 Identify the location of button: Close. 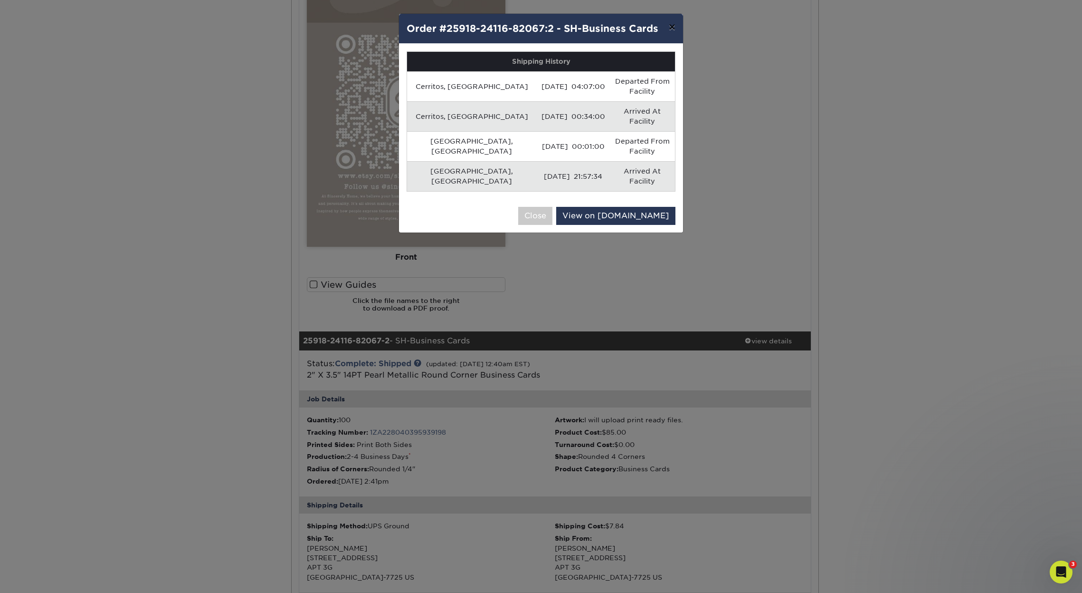
(535, 216).